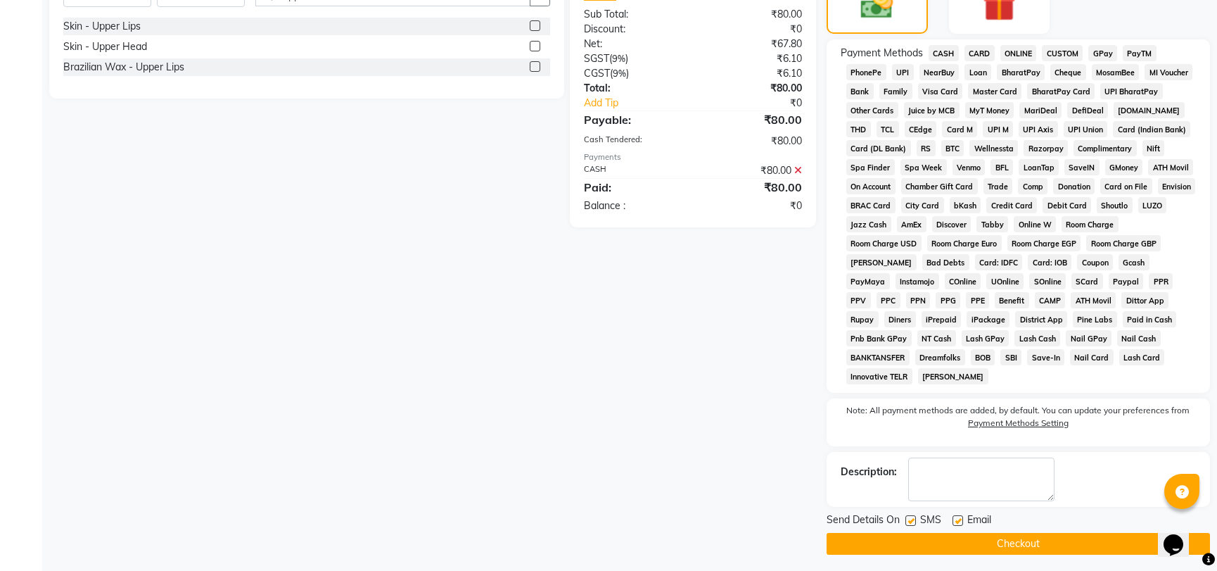  I want to click on span: Pine Labs, so click(1095, 319).